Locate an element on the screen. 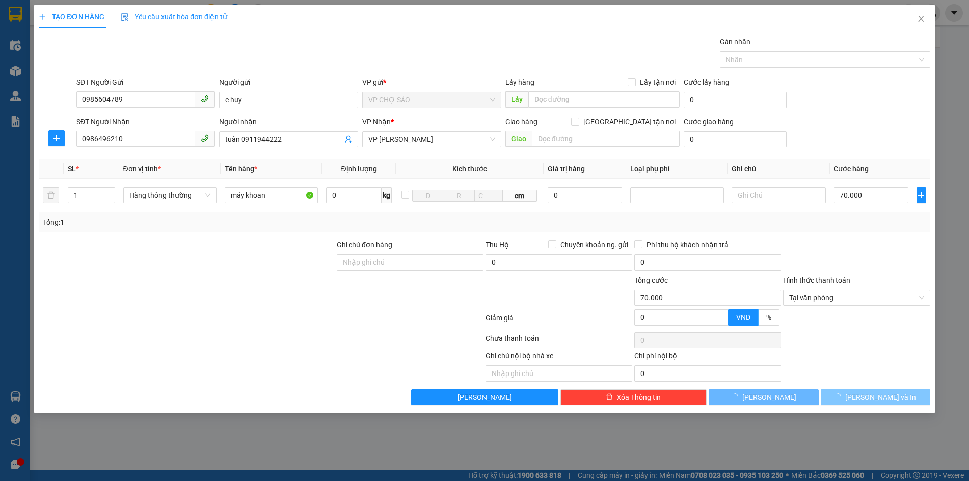  div: Chi phí nội bộ is located at coordinates (707, 358).